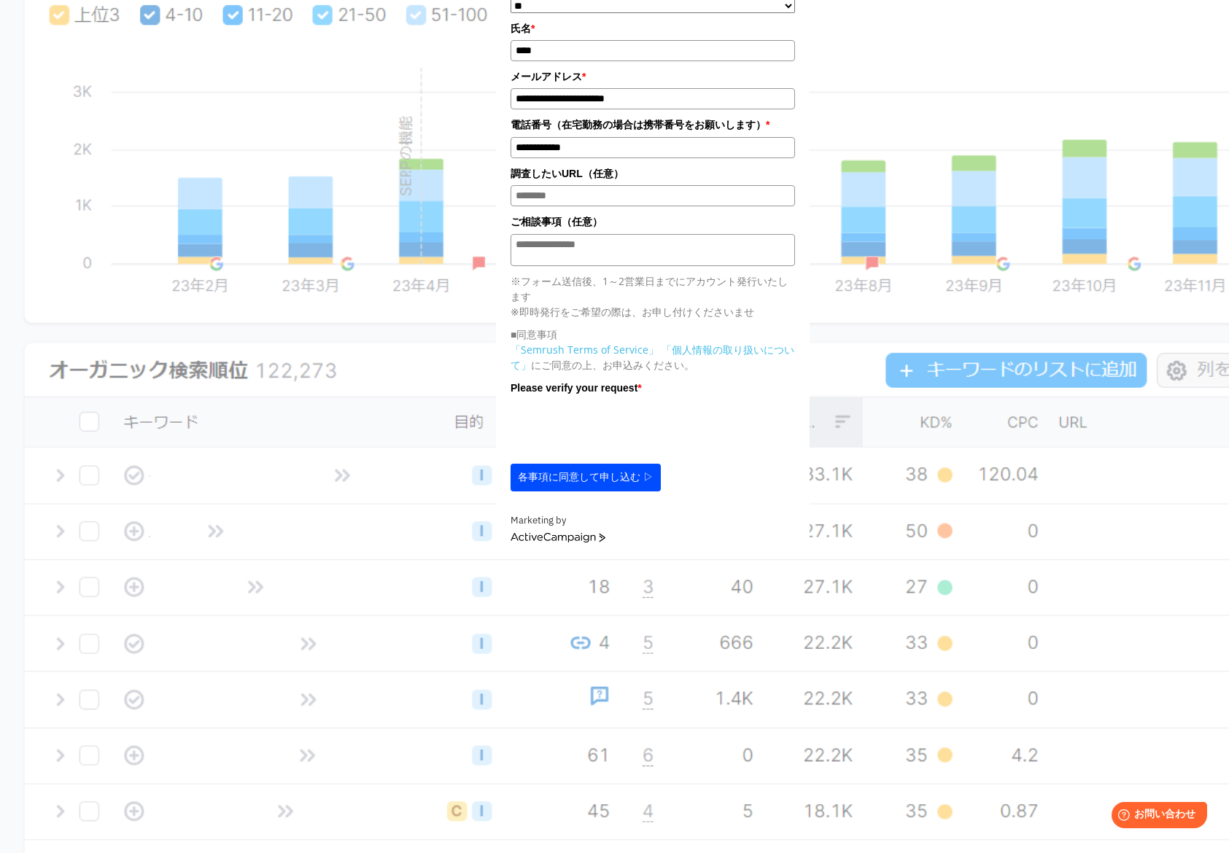  Describe the element at coordinates (653, 125) in the screenshot. I see `label: 電話番号（在宅勤務の場合は携帯番号をお願いします）` at that location.